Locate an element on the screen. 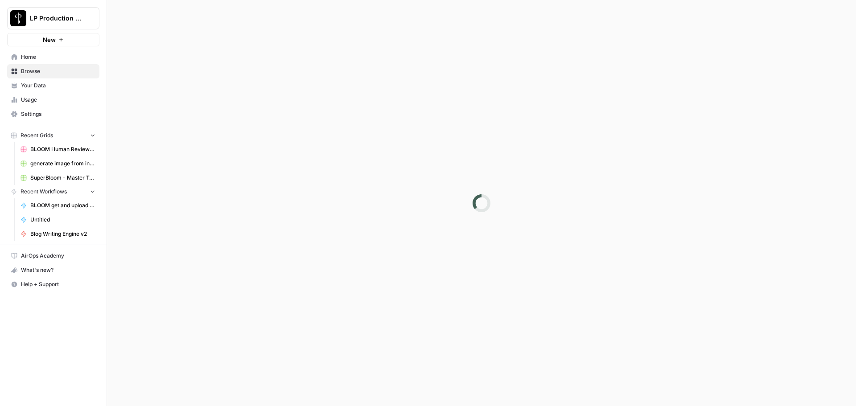 The height and width of the screenshot is (406, 856). button: Recent Workflows is located at coordinates (53, 192).